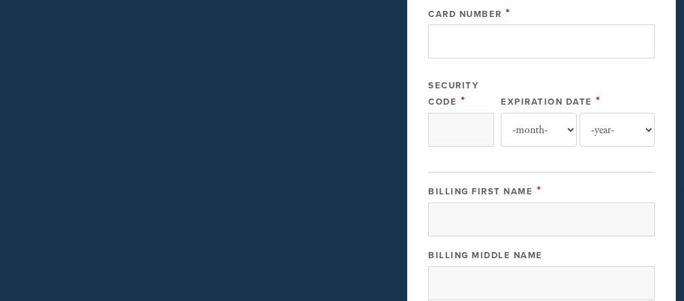 The height and width of the screenshot is (301, 684). I want to click on label: Card Number, so click(465, 14).